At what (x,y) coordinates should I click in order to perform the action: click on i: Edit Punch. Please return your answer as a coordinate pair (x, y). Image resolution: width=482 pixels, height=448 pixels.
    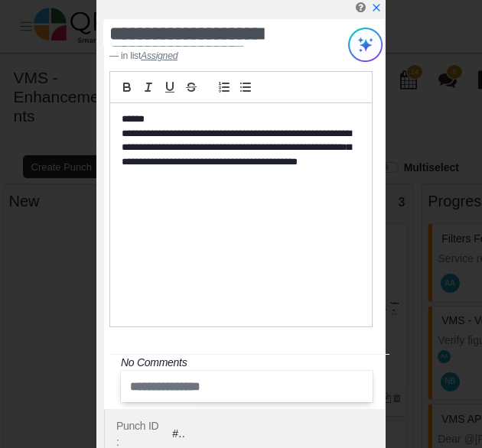
    Looking at the image, I should click on (360, 7).